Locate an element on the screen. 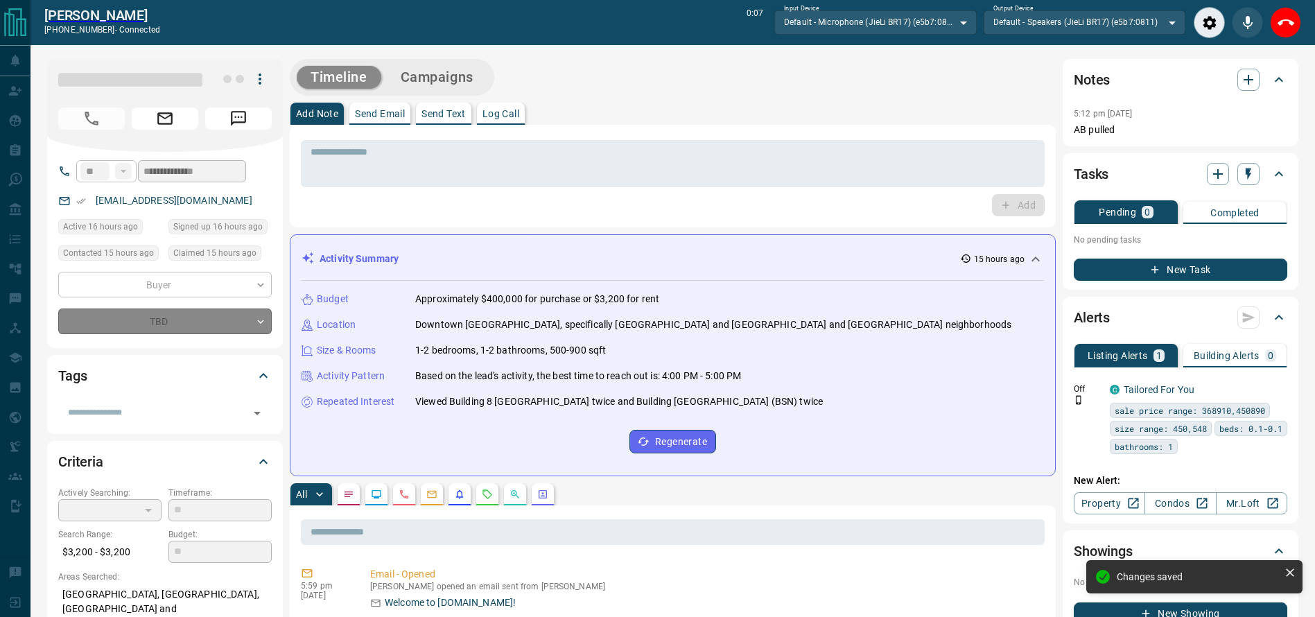  div: Changes saved is located at coordinates (1198, 577).